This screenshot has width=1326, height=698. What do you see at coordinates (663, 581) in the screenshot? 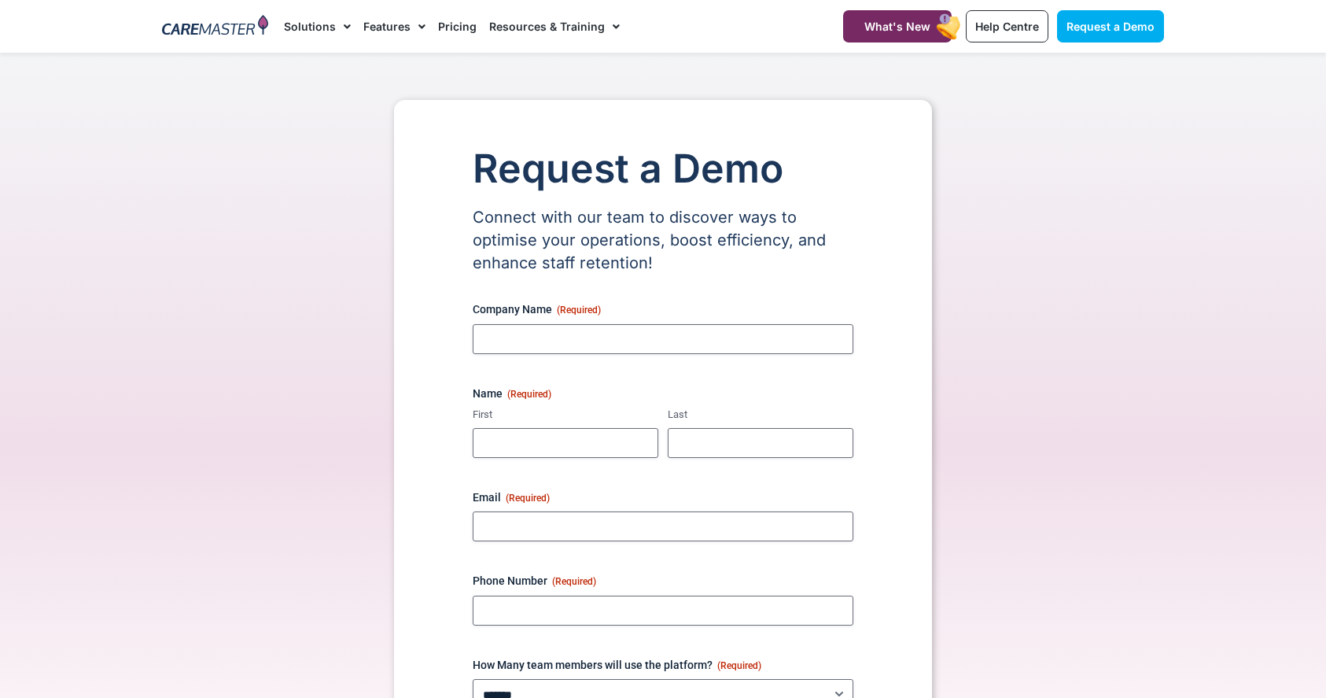
I see `label: Phone Number` at bounding box center [663, 581].